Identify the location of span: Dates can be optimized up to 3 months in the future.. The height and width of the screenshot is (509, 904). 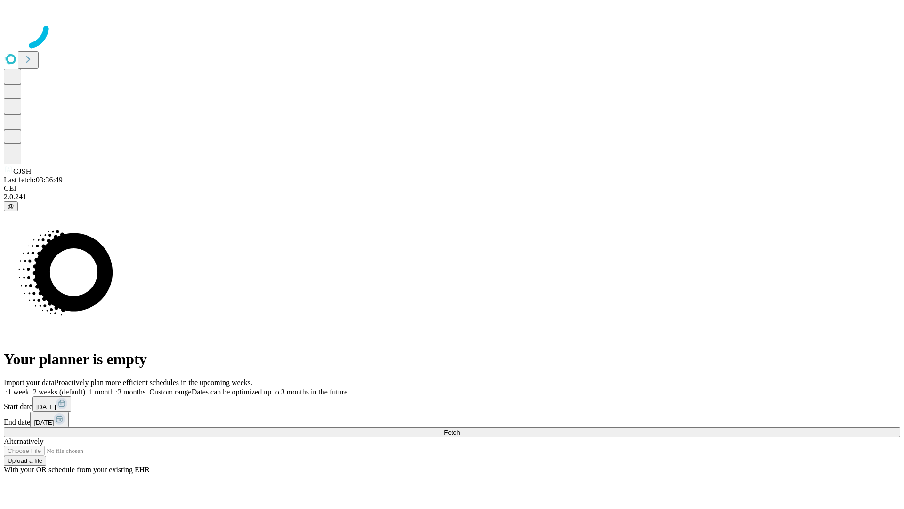
(270, 391).